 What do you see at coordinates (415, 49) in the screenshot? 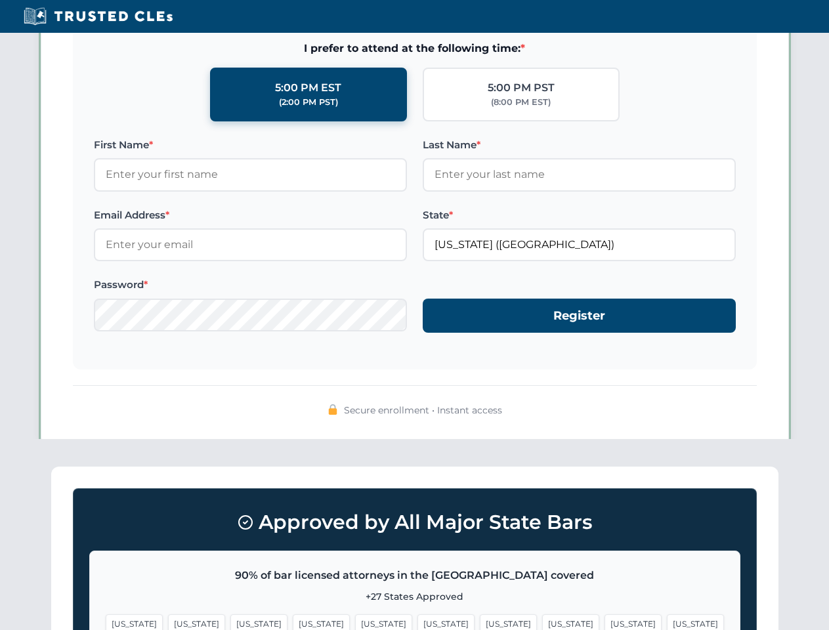
I see `span: I prefer to attend at the following time:` at bounding box center [415, 49].